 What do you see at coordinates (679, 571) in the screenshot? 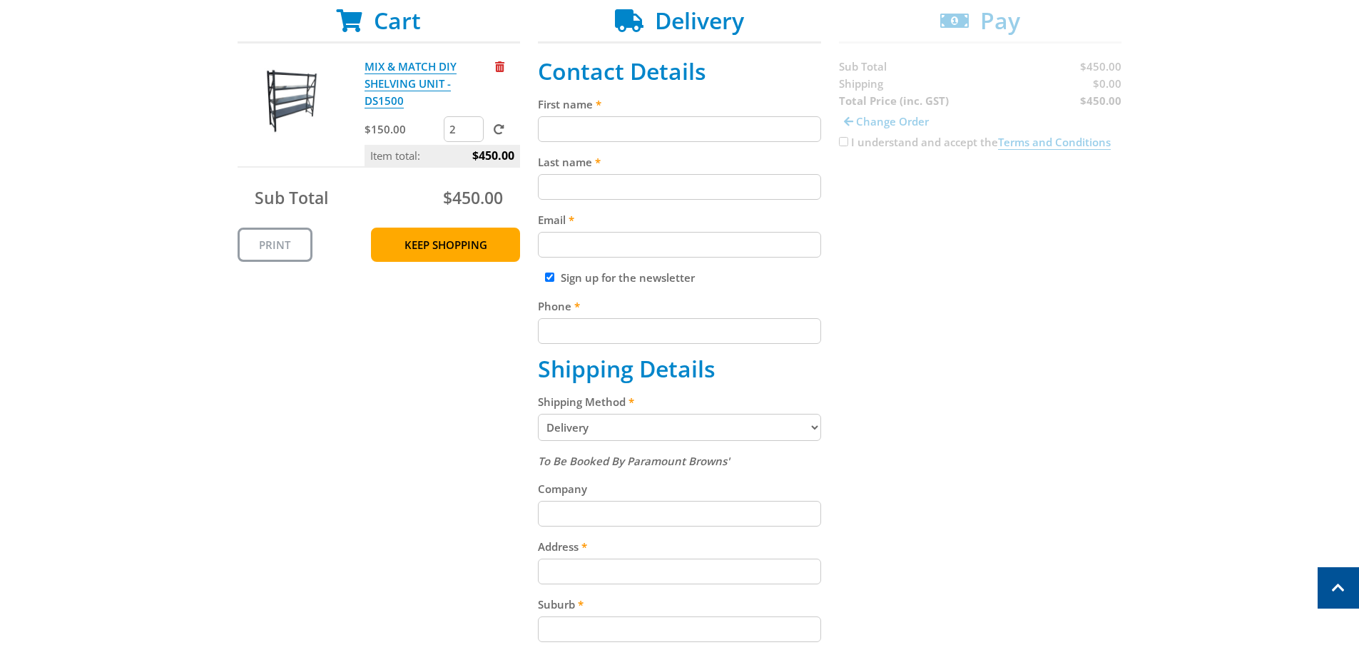
I see `input: Please enter your address.` at bounding box center [679, 571].